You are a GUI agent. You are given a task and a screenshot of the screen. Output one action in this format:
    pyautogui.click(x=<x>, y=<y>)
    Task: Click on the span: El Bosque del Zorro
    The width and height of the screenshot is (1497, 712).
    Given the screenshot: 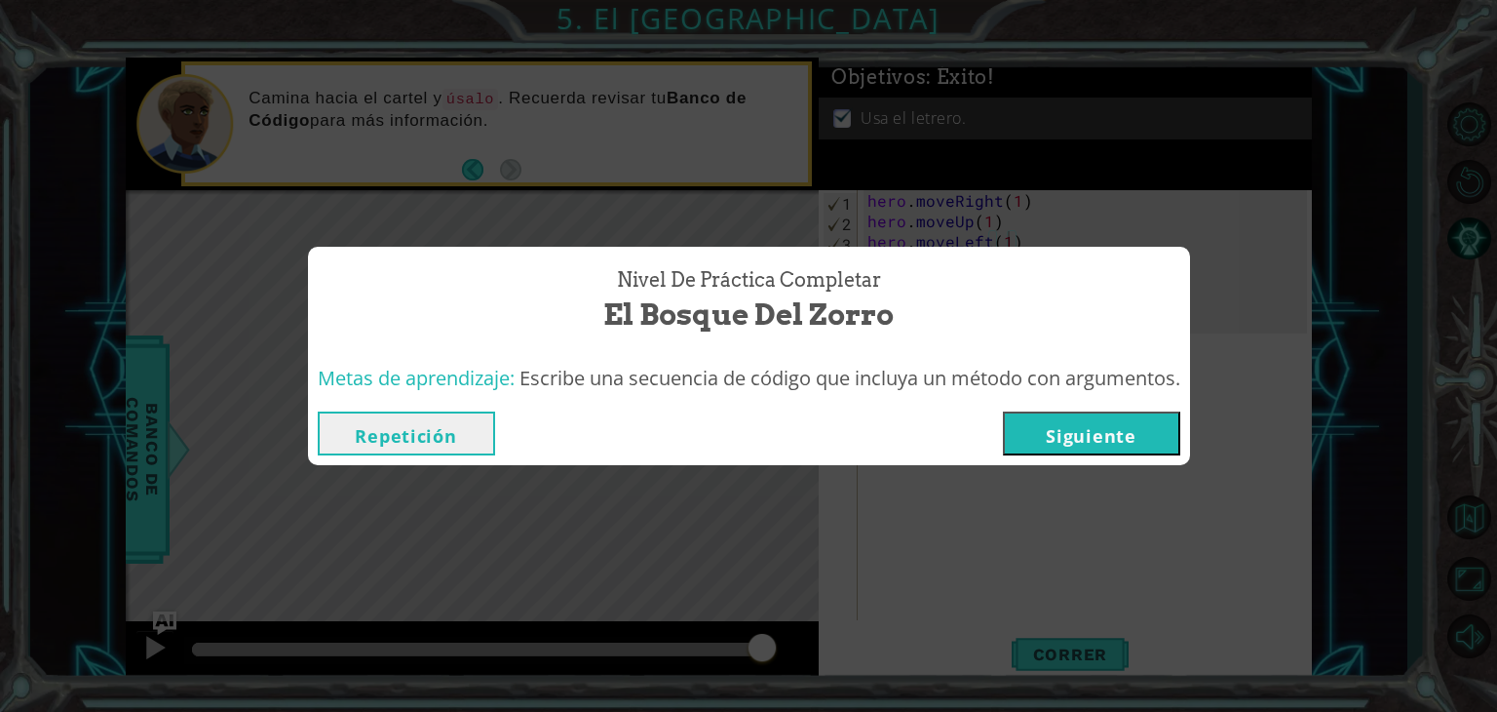 What is the action you would take?
    pyautogui.click(x=749, y=314)
    